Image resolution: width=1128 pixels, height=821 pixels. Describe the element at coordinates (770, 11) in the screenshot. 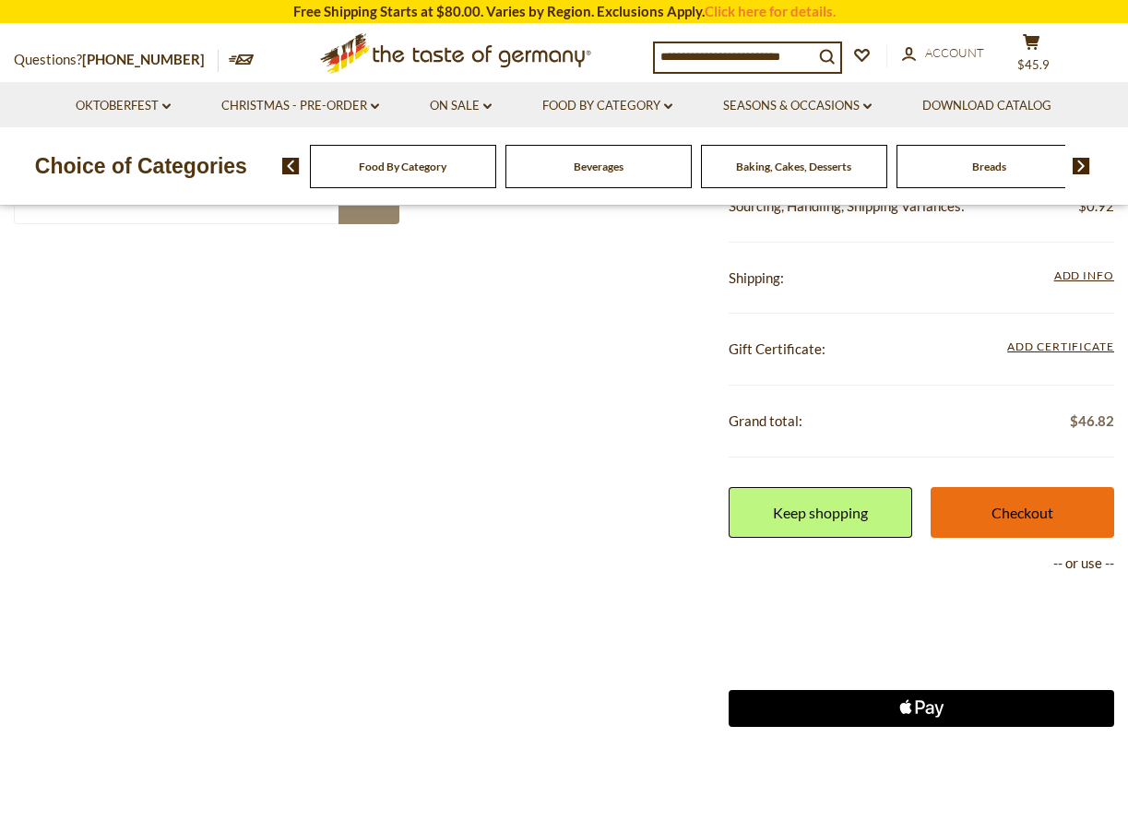

I see `a: Click here for details.` at that location.